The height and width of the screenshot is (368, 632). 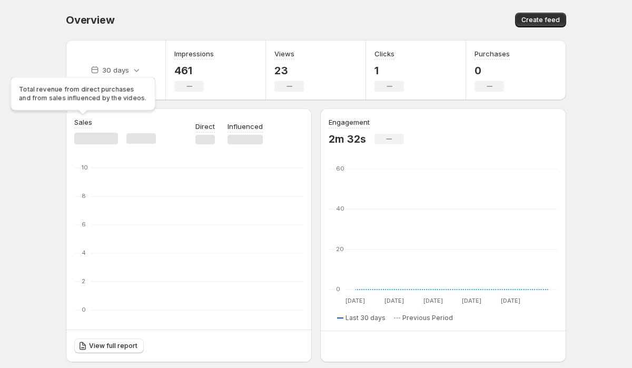 I want to click on text: 2, so click(x=83, y=281).